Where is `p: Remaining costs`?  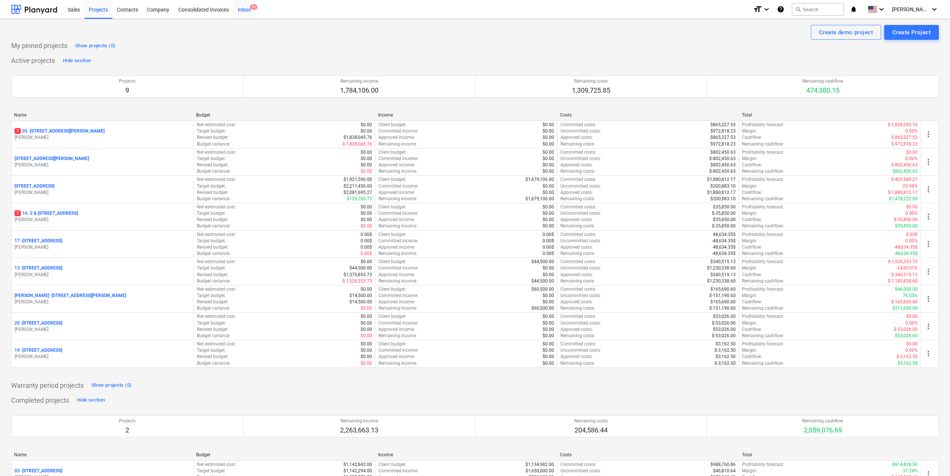 p: Remaining costs is located at coordinates (591, 81).